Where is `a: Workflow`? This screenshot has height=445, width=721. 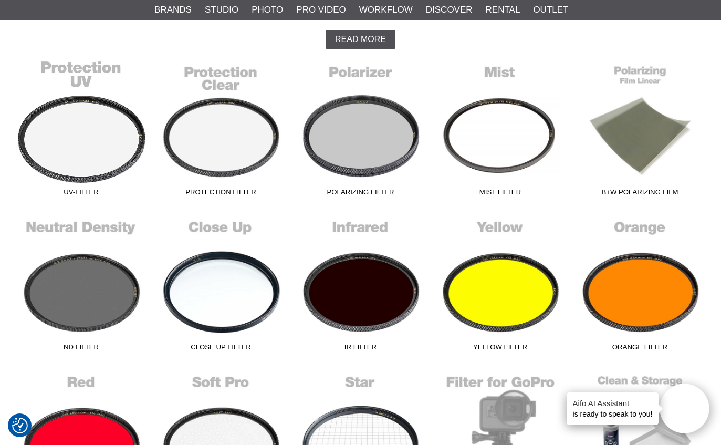 a: Workflow is located at coordinates (386, 10).